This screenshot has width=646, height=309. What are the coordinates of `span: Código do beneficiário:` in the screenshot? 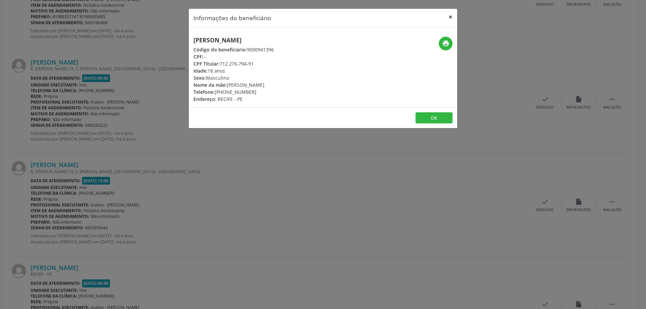 It's located at (220, 49).